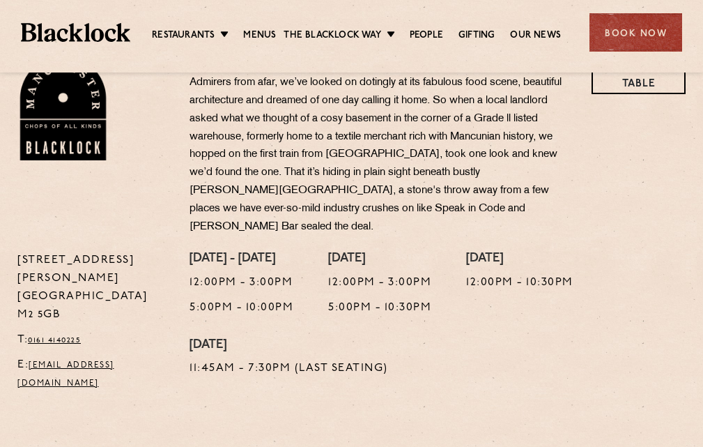 The width and height of the screenshot is (703, 447). I want to click on a: Restaurants, so click(183, 36).